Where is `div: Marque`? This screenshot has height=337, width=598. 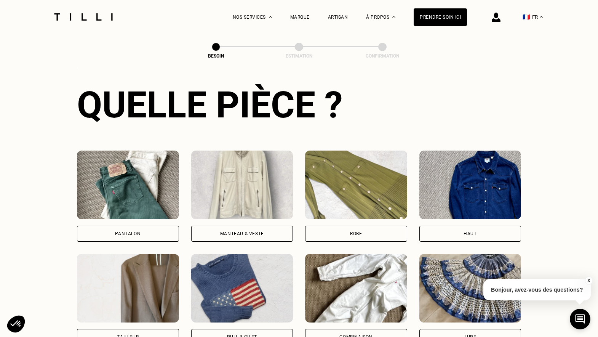
div: Marque is located at coordinates (300, 17).